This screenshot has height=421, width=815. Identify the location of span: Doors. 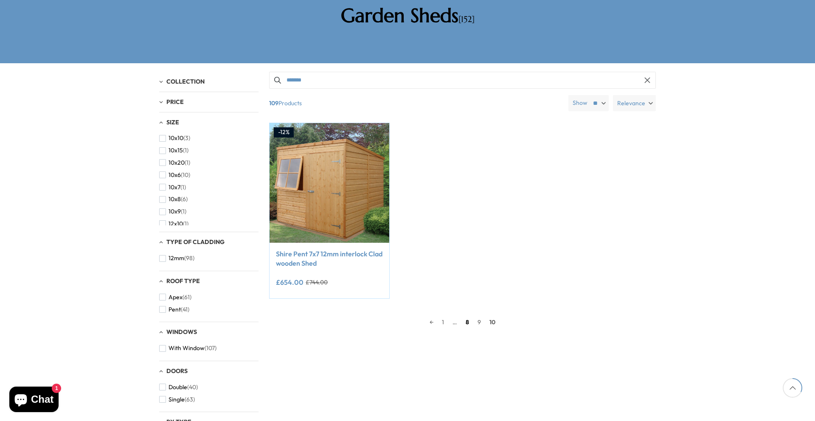
(177, 371).